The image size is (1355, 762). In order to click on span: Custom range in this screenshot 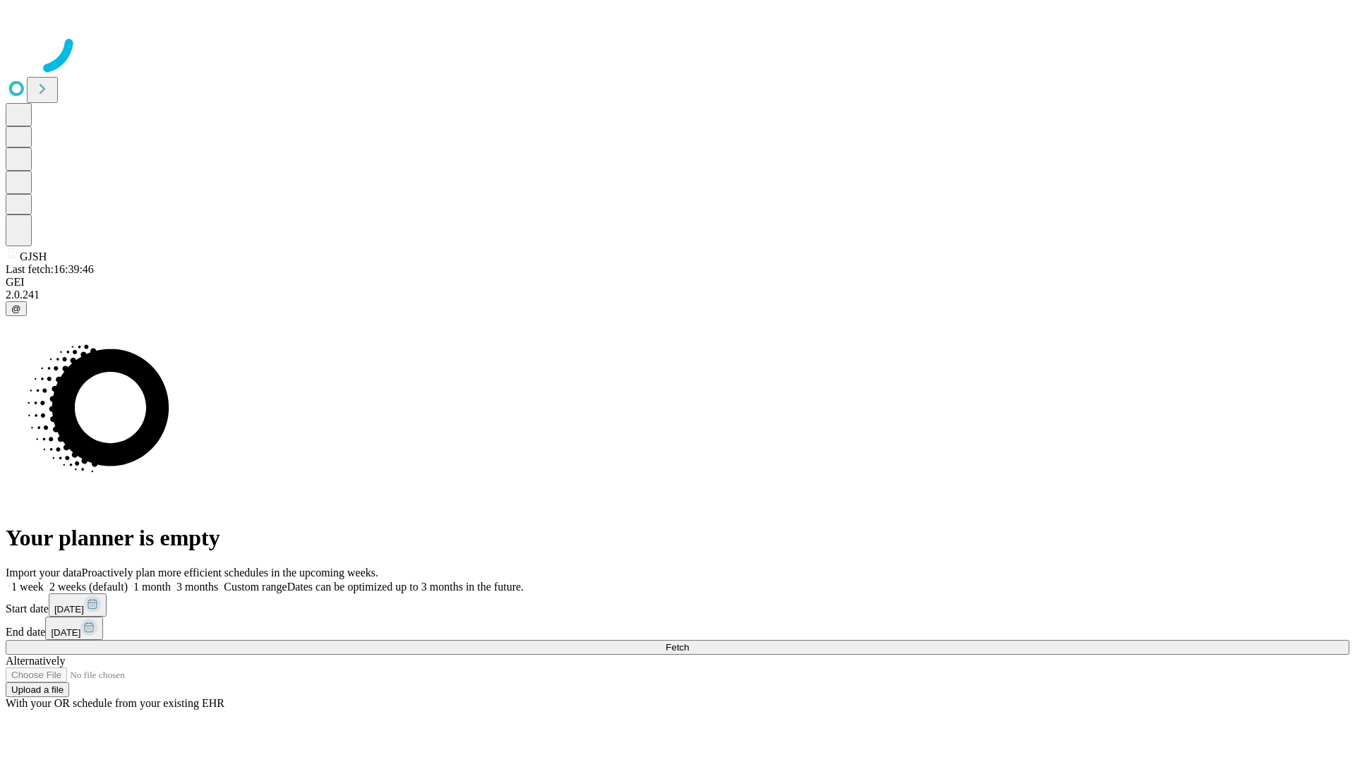, I will do `click(255, 586)`.